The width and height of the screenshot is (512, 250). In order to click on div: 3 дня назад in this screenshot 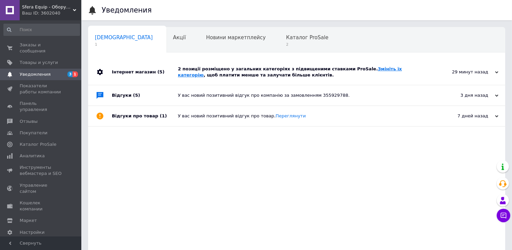, I will do `click(465, 96)`.